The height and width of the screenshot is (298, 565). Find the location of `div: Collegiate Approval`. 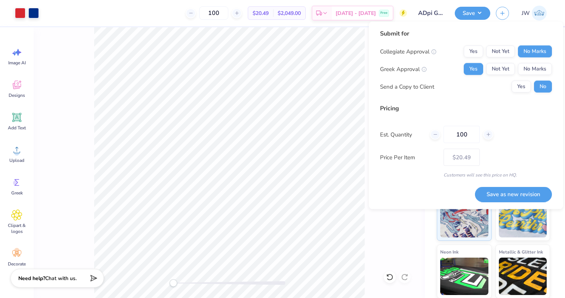

div: Collegiate Approval is located at coordinates (408, 51).